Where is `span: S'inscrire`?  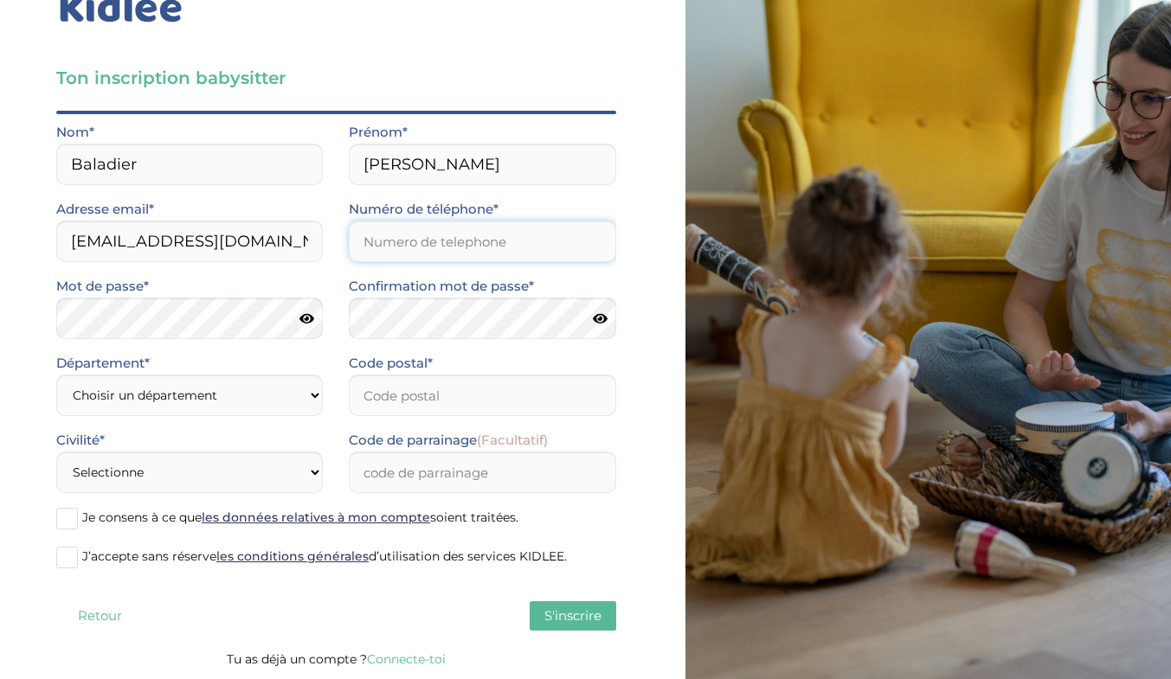
span: S'inscrire is located at coordinates (573, 615).